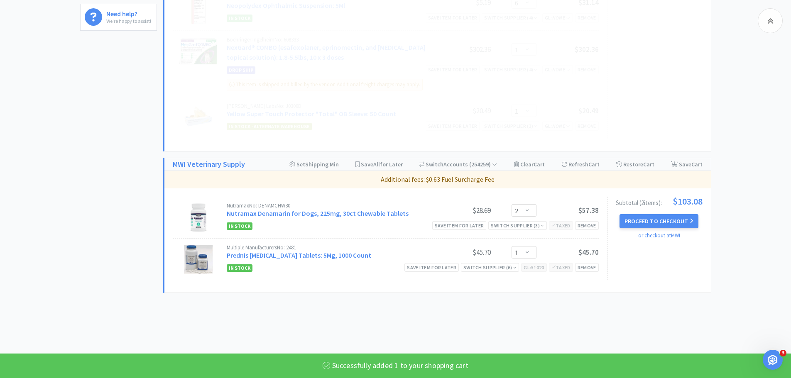 This screenshot has height=378, width=791. I want to click on div: Restore, so click(635, 164).